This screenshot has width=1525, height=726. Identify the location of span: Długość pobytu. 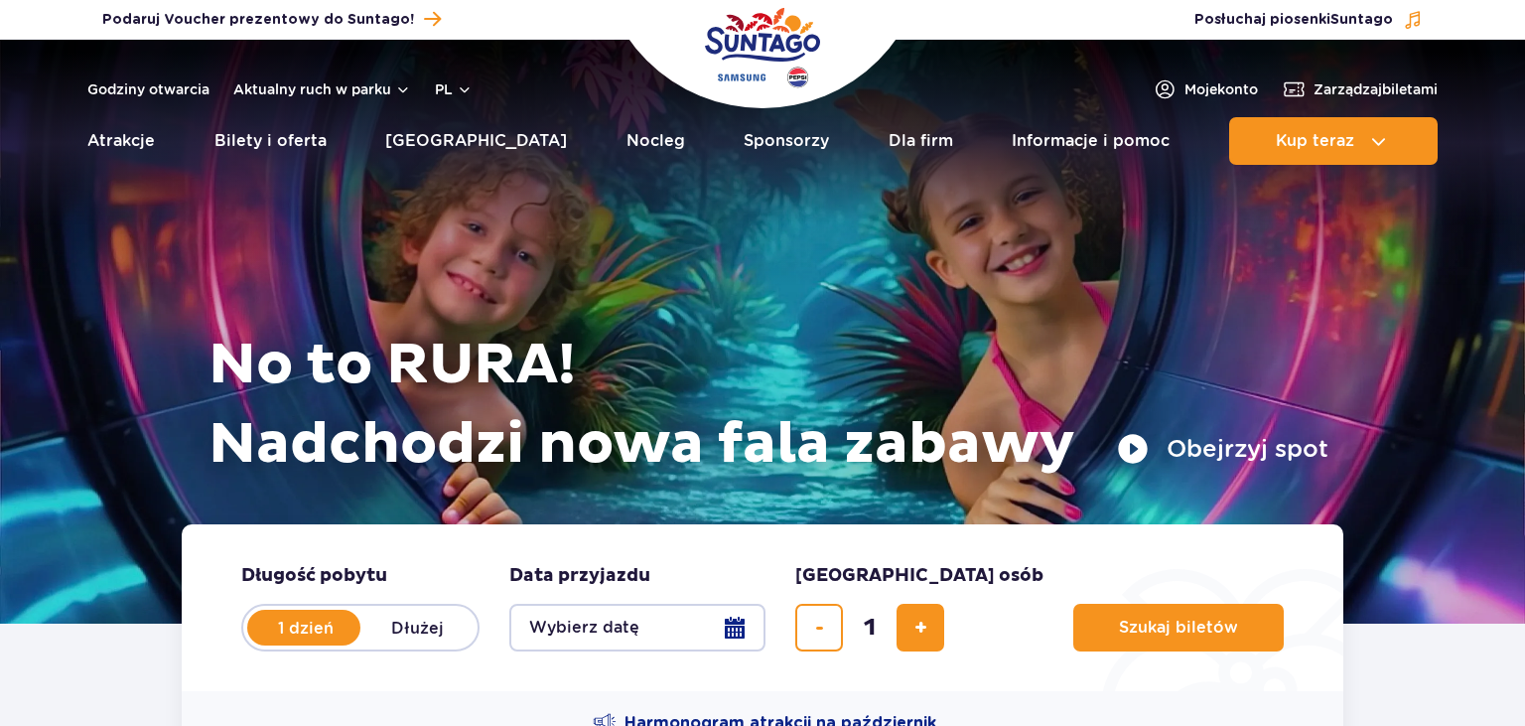
(314, 576).